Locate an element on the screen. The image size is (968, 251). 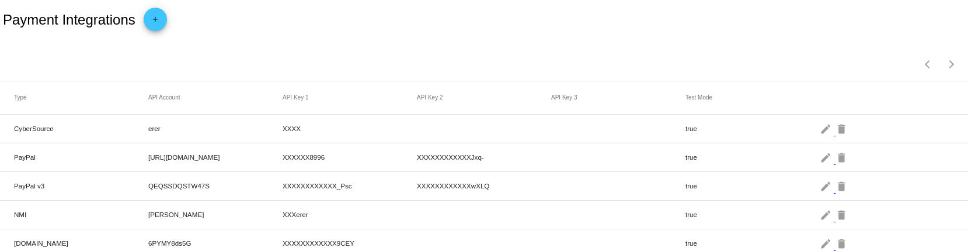
mat-cell: QEQSSDQSTW47S is located at coordinates (216, 185).